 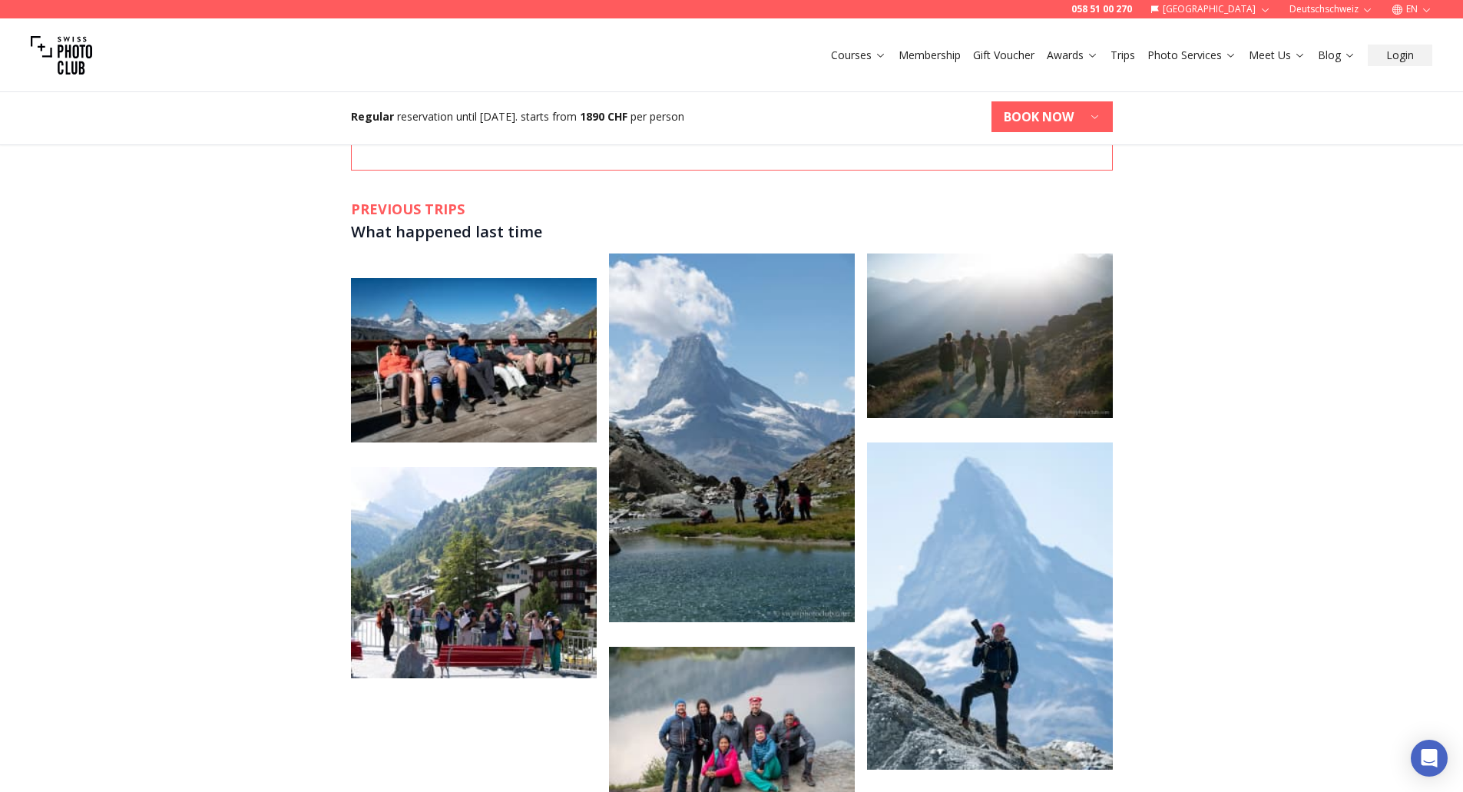 I want to click on a: 058 51 00 270, so click(x=1101, y=9).